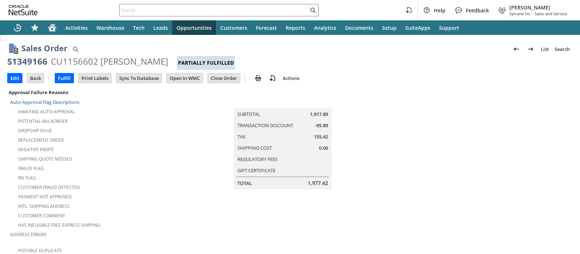  What do you see at coordinates (324, 148) in the screenshot?
I see `span: 0.00` at bounding box center [324, 148].